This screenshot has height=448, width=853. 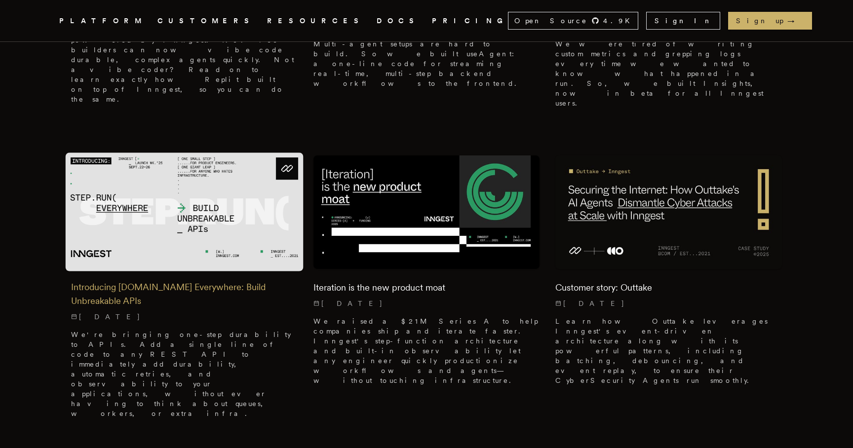 I want to click on button: PLATFORM, so click(x=102, y=21).